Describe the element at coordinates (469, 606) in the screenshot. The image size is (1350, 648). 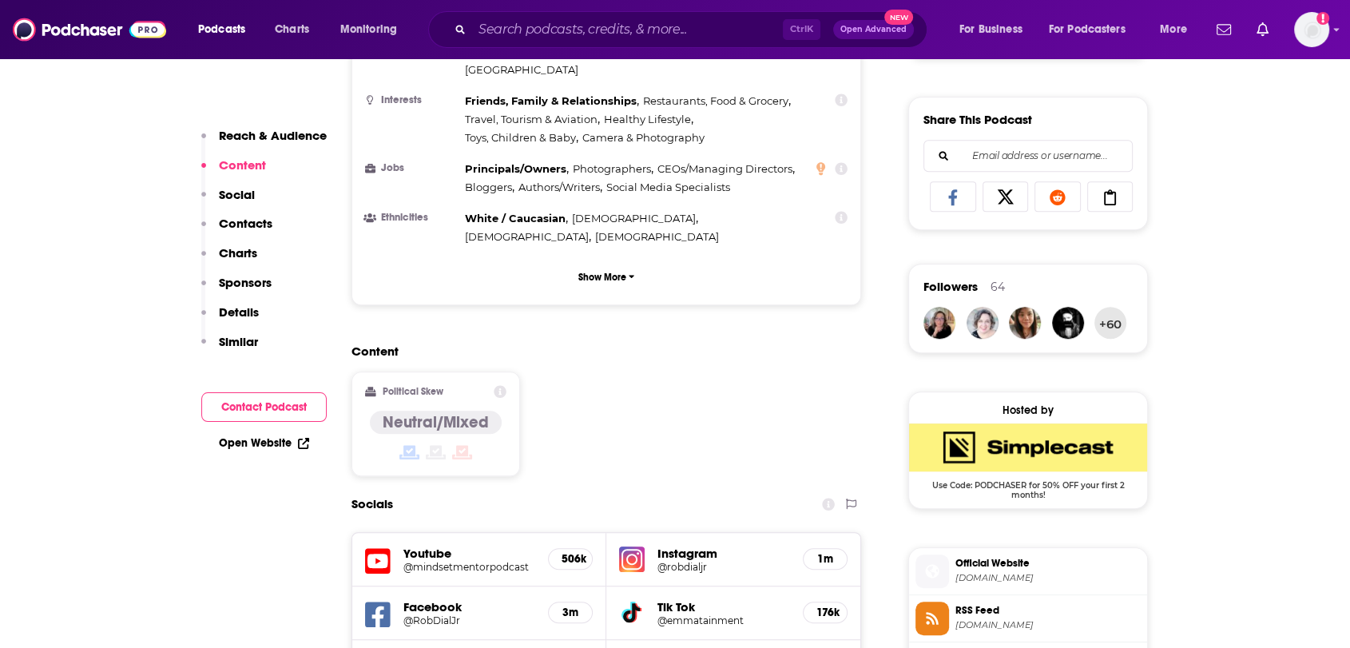
I see `h5: Facebook` at that location.